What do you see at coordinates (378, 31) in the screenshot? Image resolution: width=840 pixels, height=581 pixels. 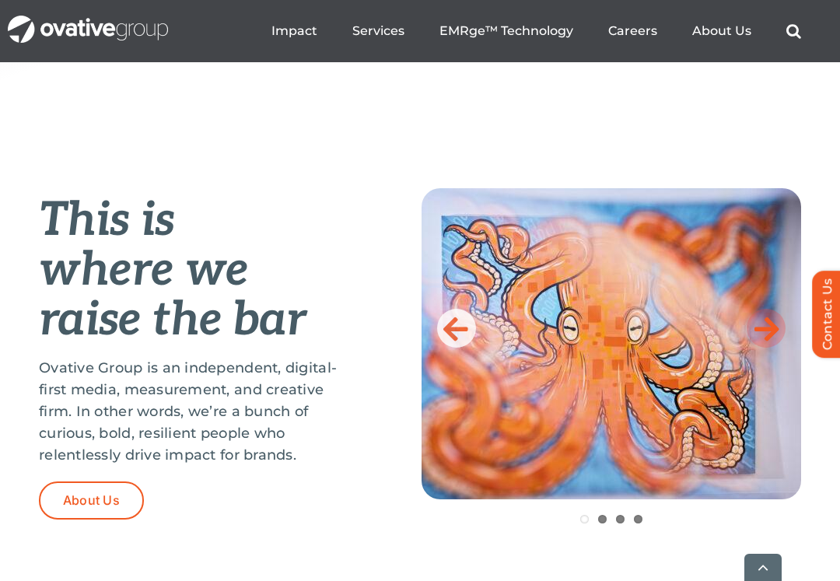 I see `a: Services` at bounding box center [378, 31].